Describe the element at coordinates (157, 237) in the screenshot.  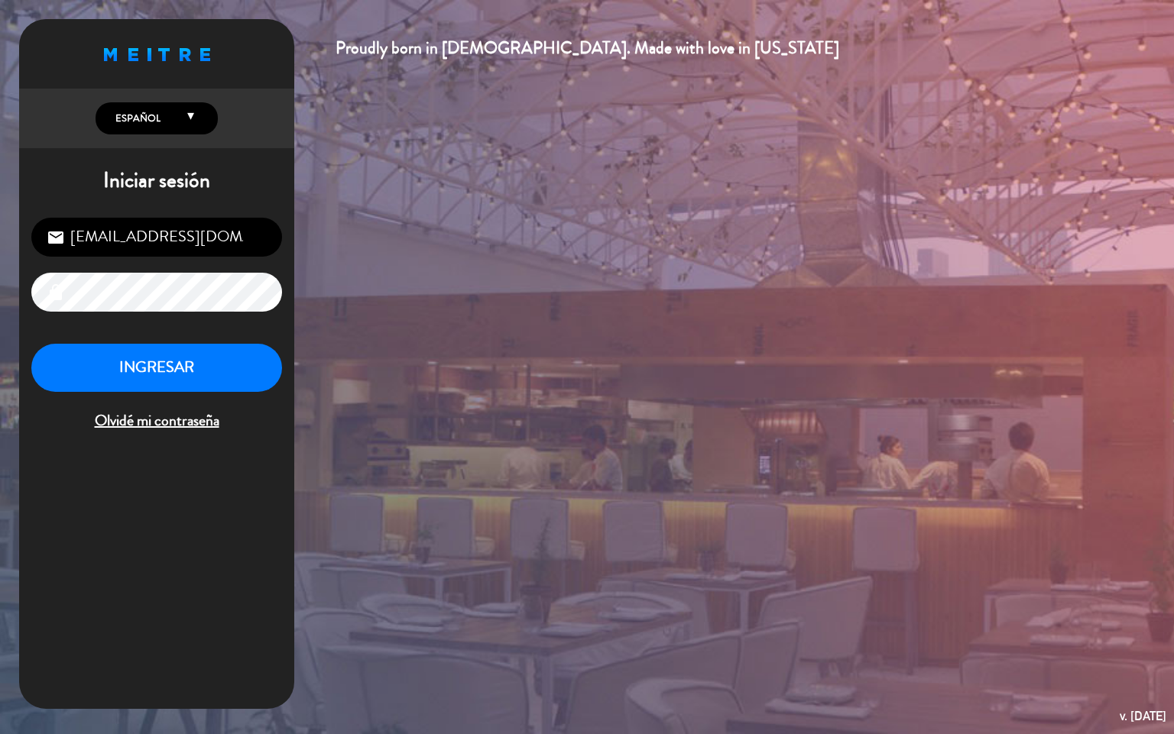
I see `input: Correo Electrónico` at that location.